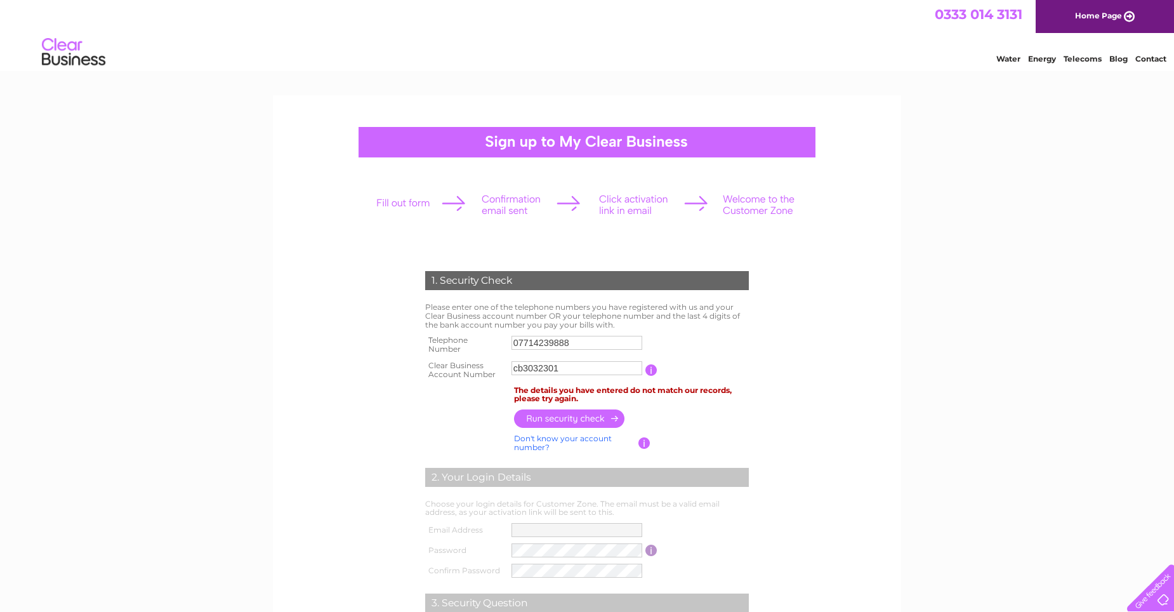 The image size is (1174, 612). I want to click on div: 1. Security Check, so click(587, 280).